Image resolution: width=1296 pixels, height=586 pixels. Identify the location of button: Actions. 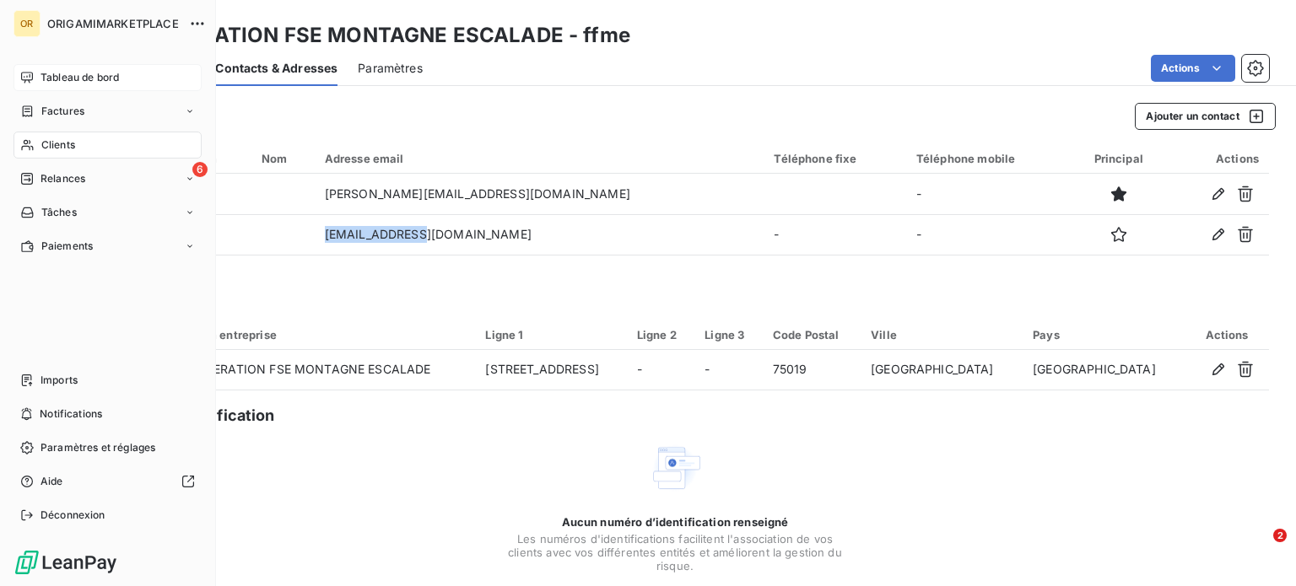
(1193, 68).